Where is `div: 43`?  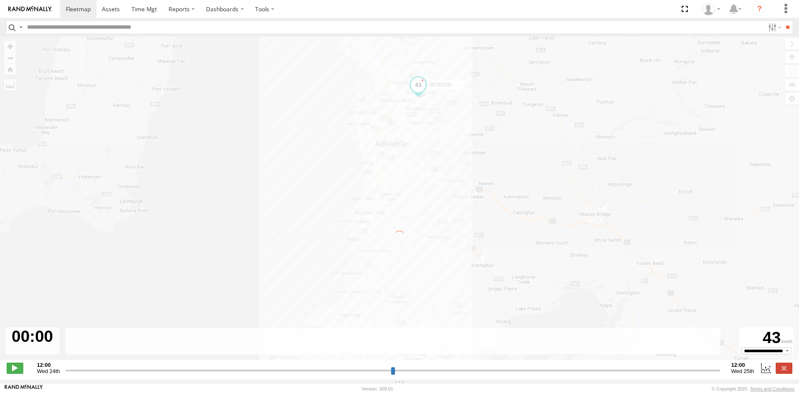
div: 43 is located at coordinates (766, 338).